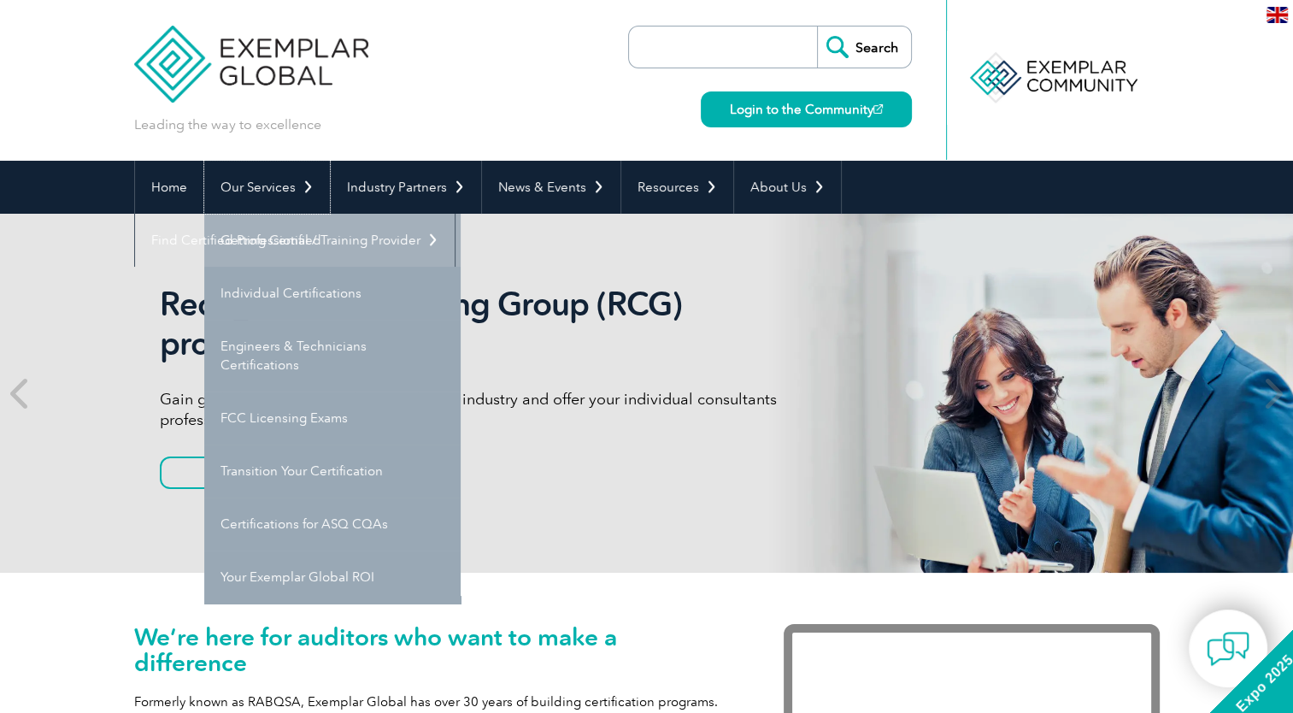 Image resolution: width=1293 pixels, height=713 pixels. What do you see at coordinates (864, 47) in the screenshot?
I see `input: Search` at bounding box center [864, 47].